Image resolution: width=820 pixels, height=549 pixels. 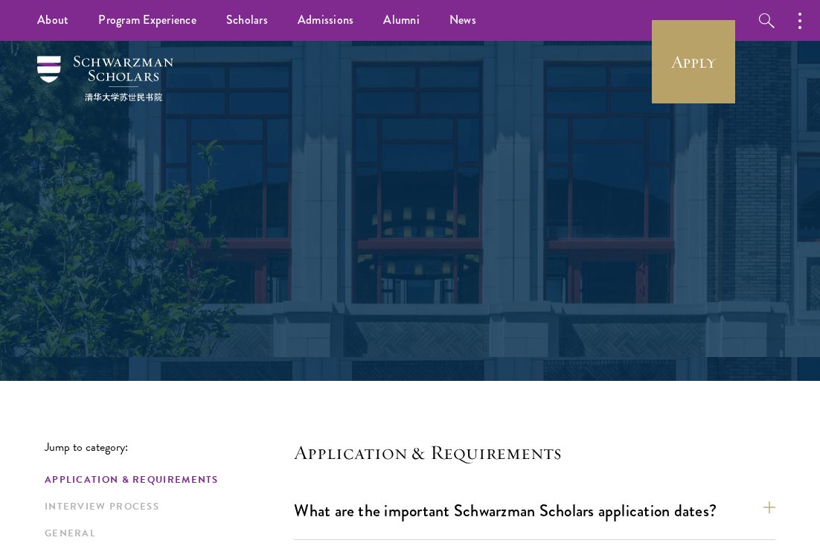 I want to click on p: Jump to category:, so click(x=169, y=447).